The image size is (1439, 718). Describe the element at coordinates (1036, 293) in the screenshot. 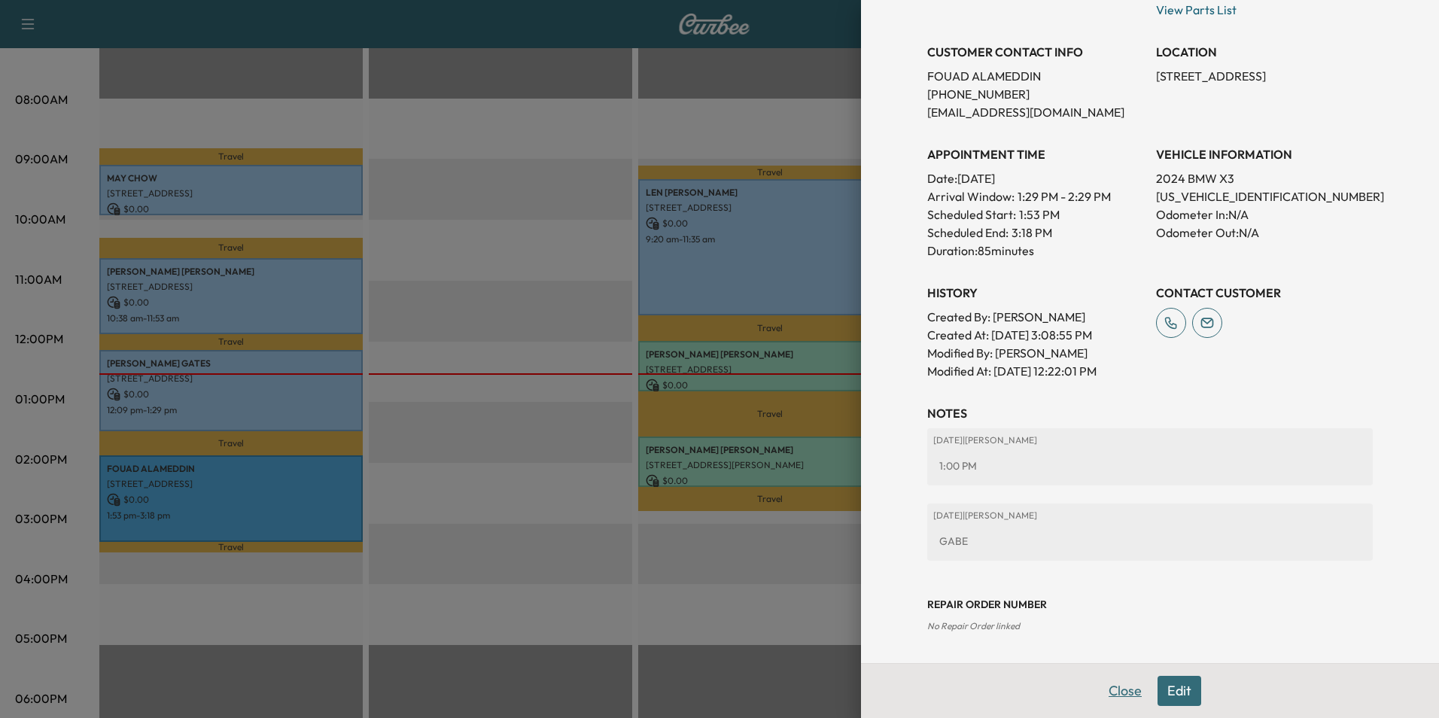

I see `h3: History` at that location.